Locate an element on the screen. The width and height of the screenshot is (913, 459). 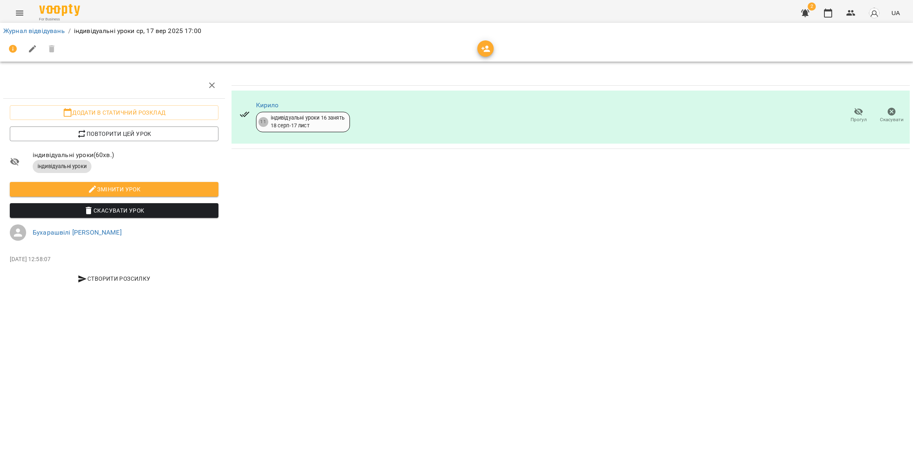
button: Menu is located at coordinates (20, 13).